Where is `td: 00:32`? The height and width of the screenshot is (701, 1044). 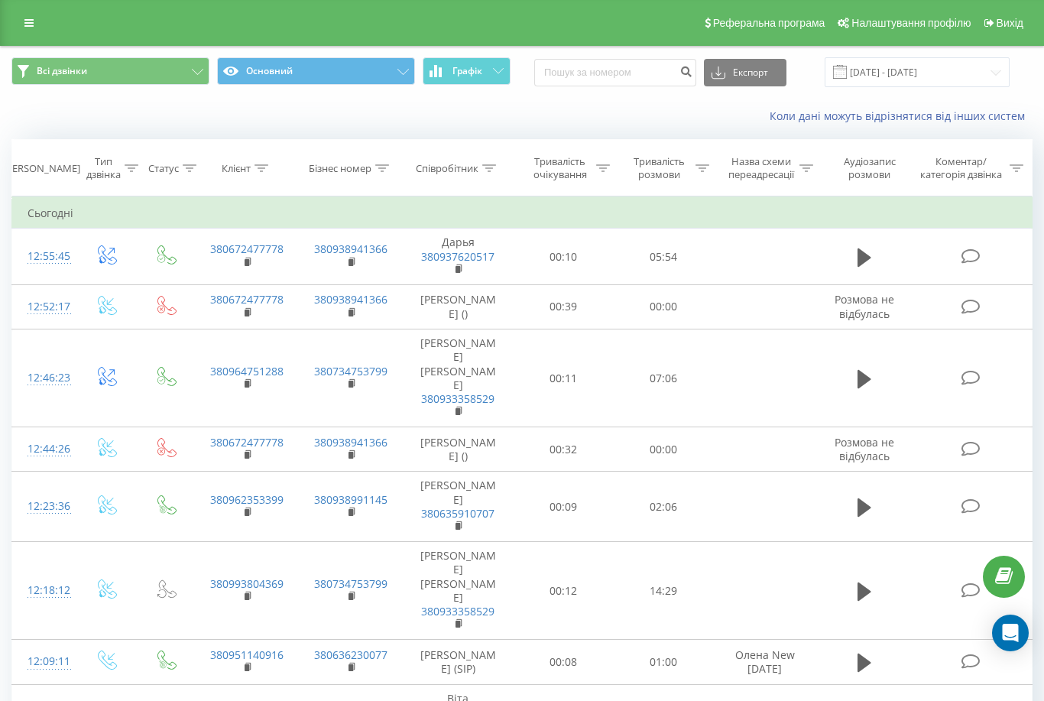
td: 00:32 is located at coordinates (563, 450).